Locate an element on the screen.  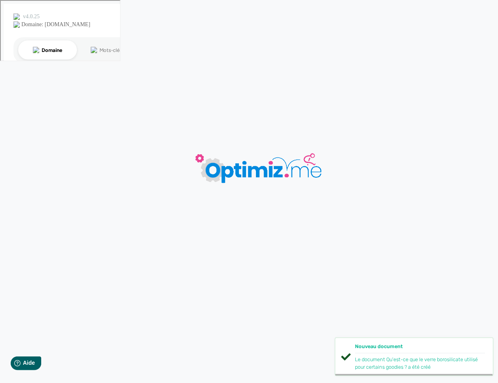
img: tab_domain_overview_orange.svg is located at coordinates (35, 49).